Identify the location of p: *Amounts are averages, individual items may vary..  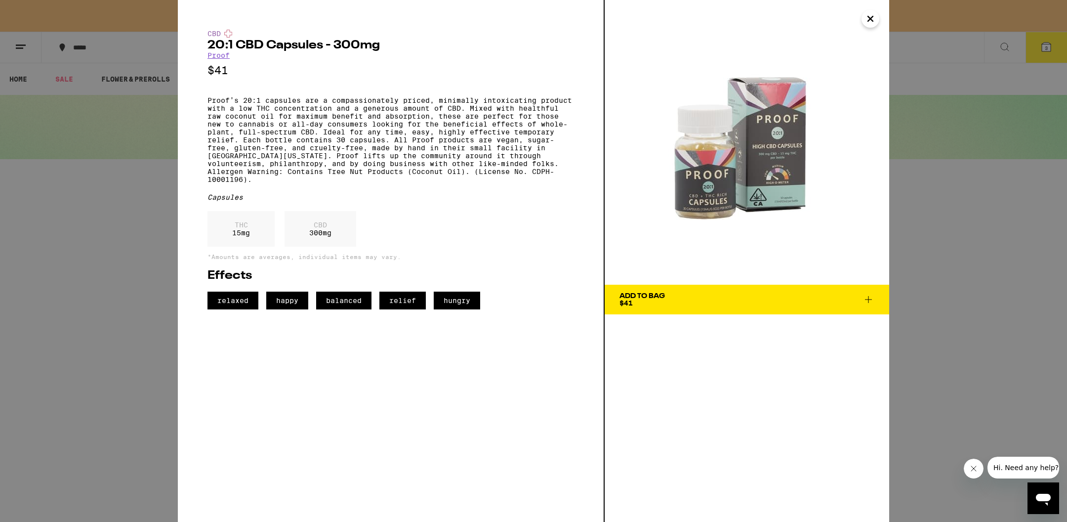
(391, 256).